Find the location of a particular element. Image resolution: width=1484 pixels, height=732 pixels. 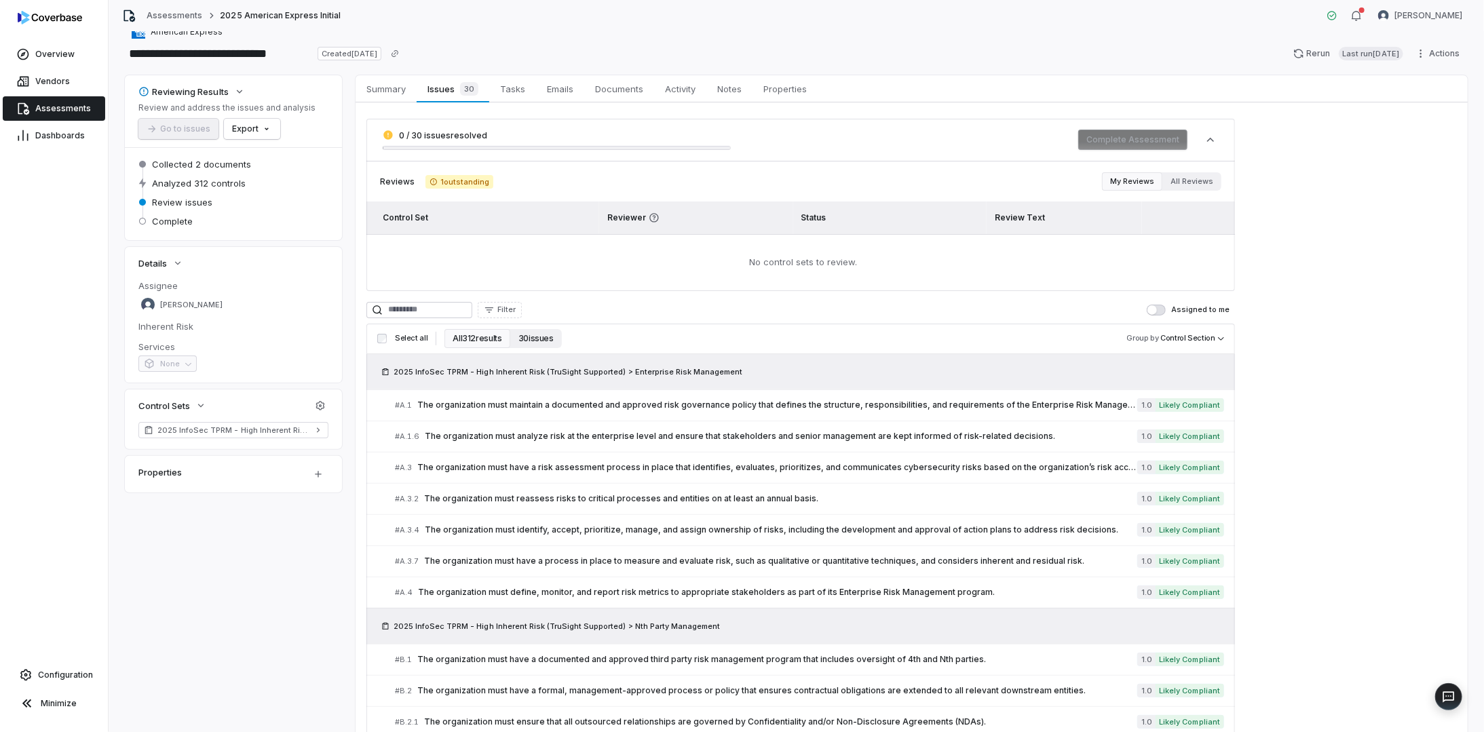

span: American Express is located at coordinates (187, 32).